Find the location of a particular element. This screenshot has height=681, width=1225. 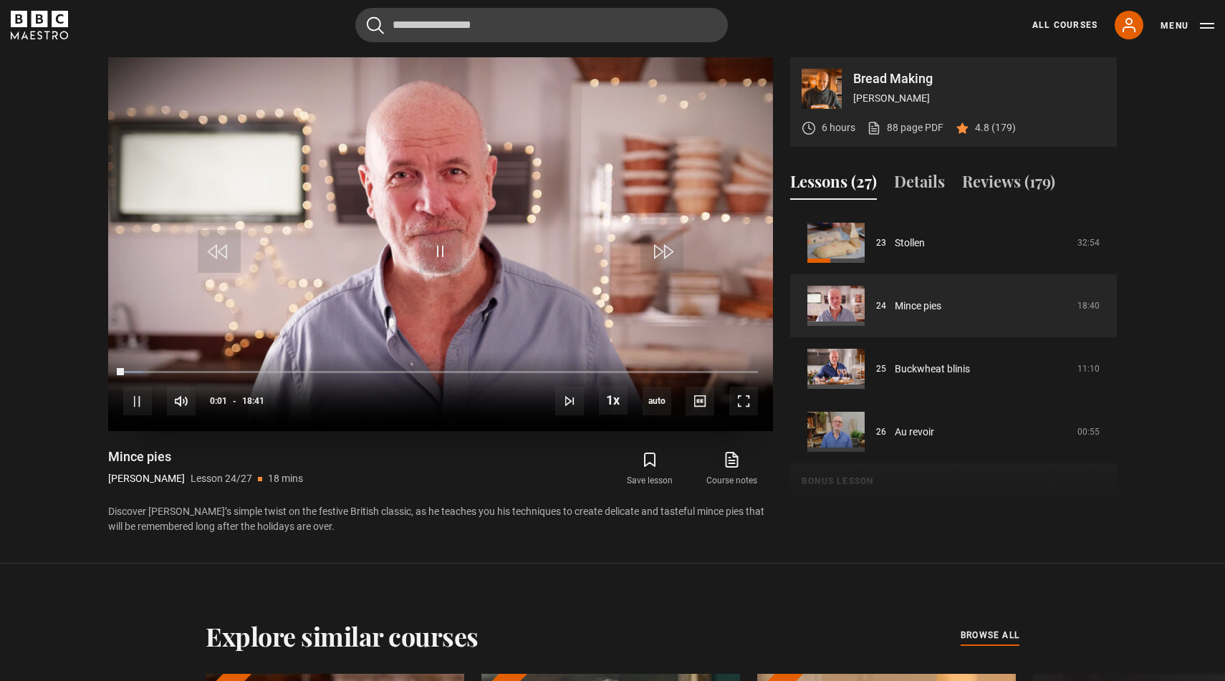

button: Save lesson is located at coordinates (650, 469).